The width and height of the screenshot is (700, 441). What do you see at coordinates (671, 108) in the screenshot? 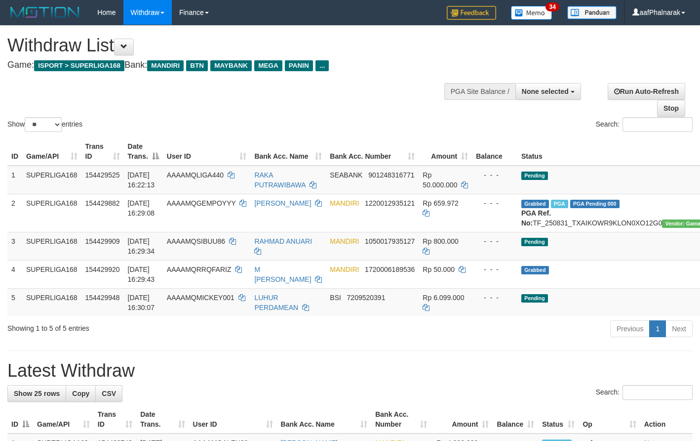
I see `a: Stop` at bounding box center [671, 108].